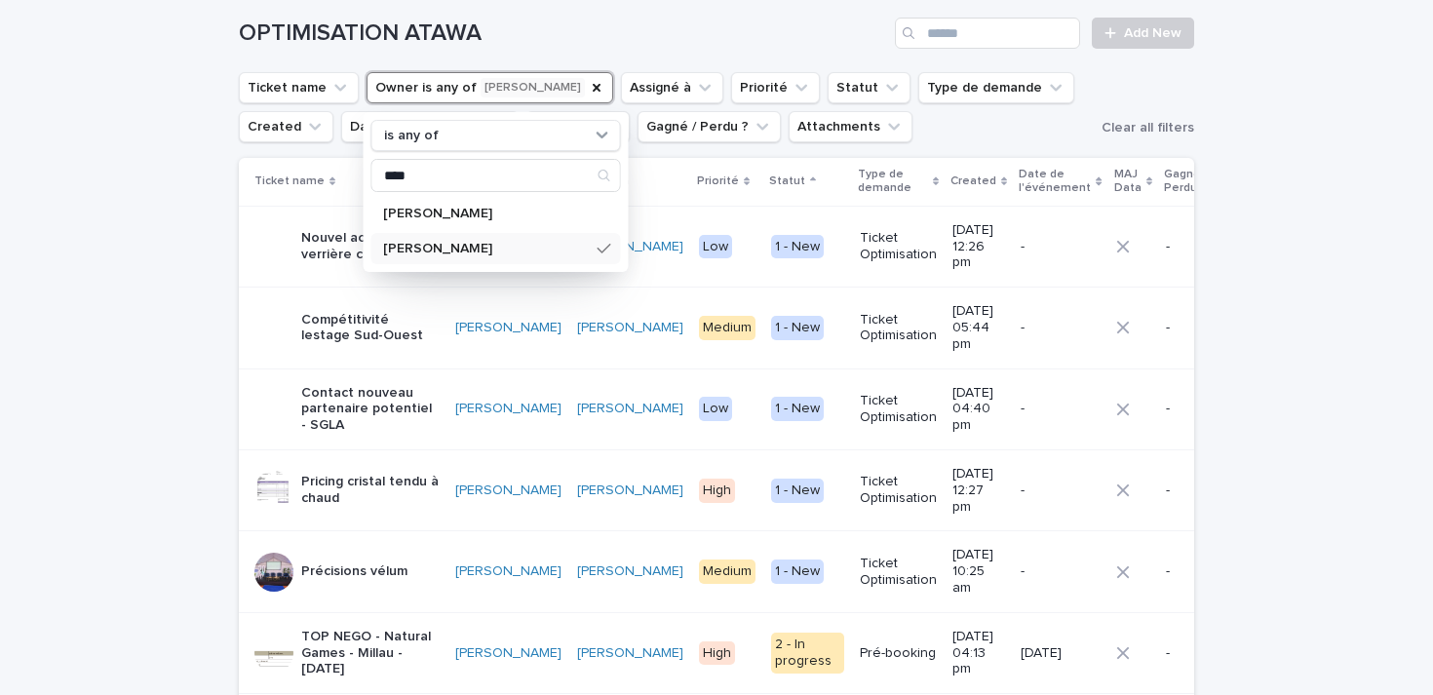 The image size is (1433, 695). What do you see at coordinates (1187, 181) in the screenshot?
I see `p: Gagné / Perdu ?` at bounding box center [1187, 181].